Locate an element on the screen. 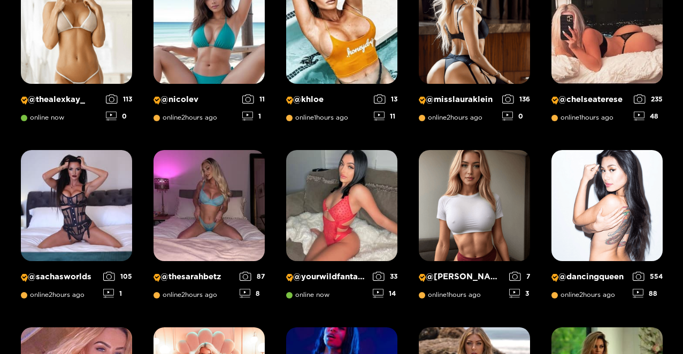 This screenshot has height=354, width=683. img: Creator Profile Image: dancingqueen is located at coordinates (607, 206).